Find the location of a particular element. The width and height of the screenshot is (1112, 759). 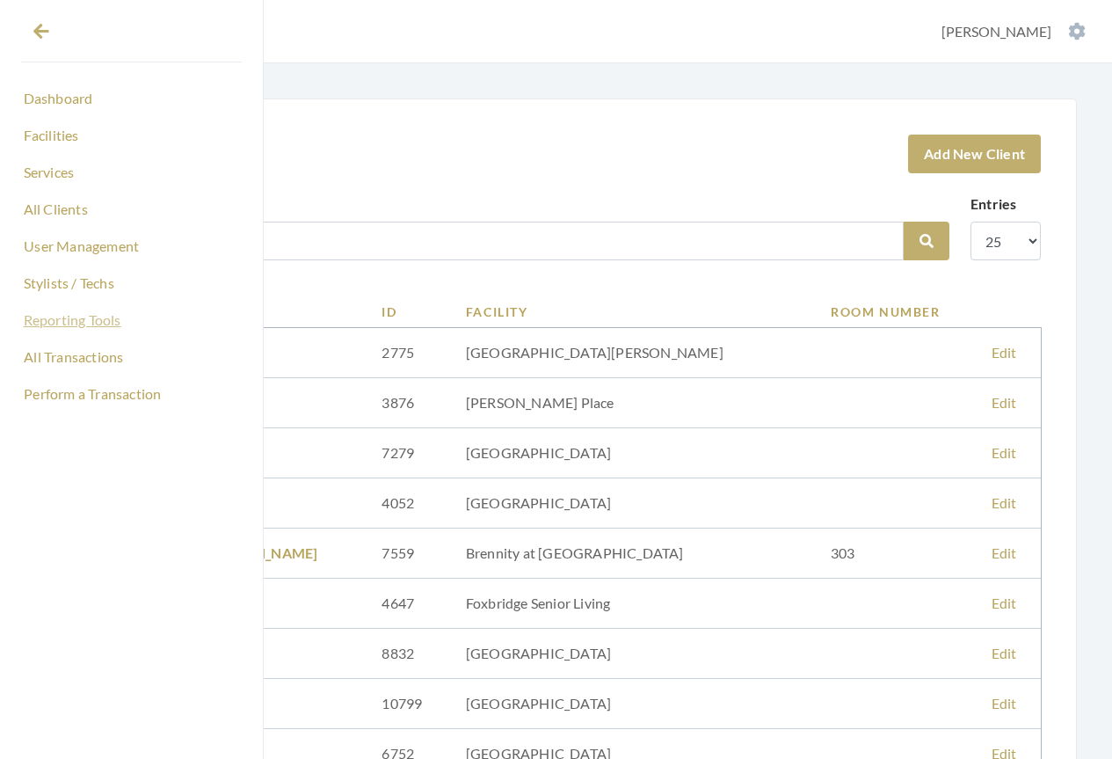

td: 7279 is located at coordinates (405, 453).